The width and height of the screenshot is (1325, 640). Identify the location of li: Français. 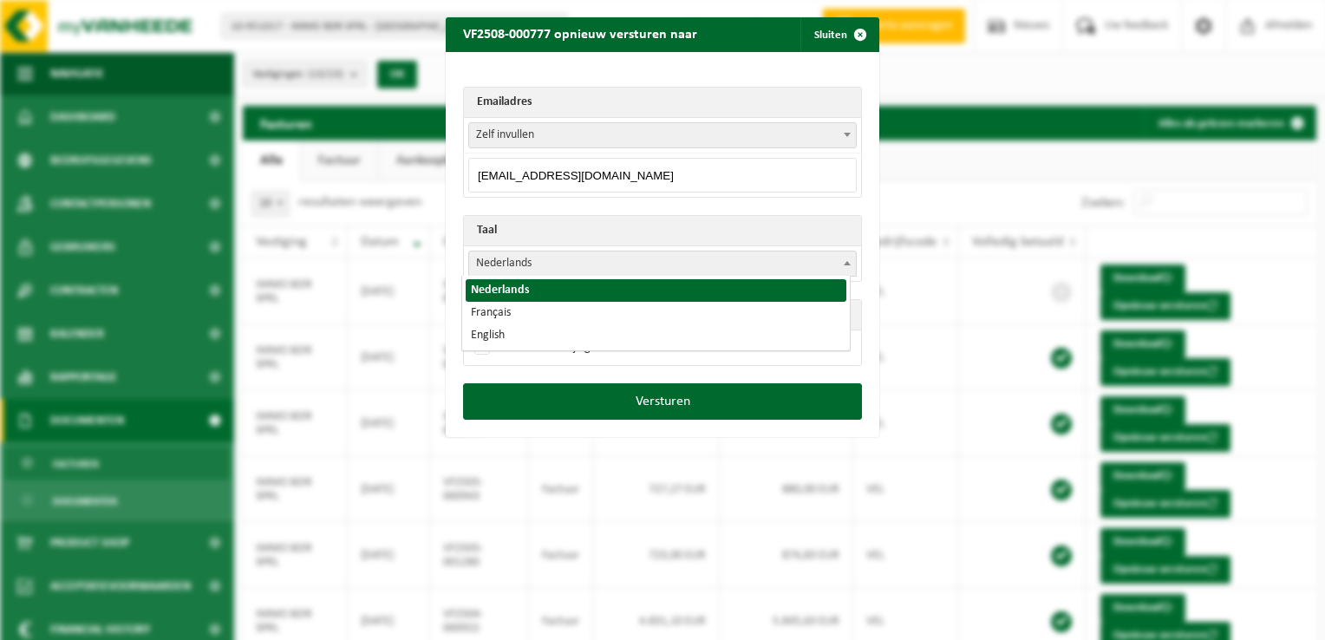
(655, 313).